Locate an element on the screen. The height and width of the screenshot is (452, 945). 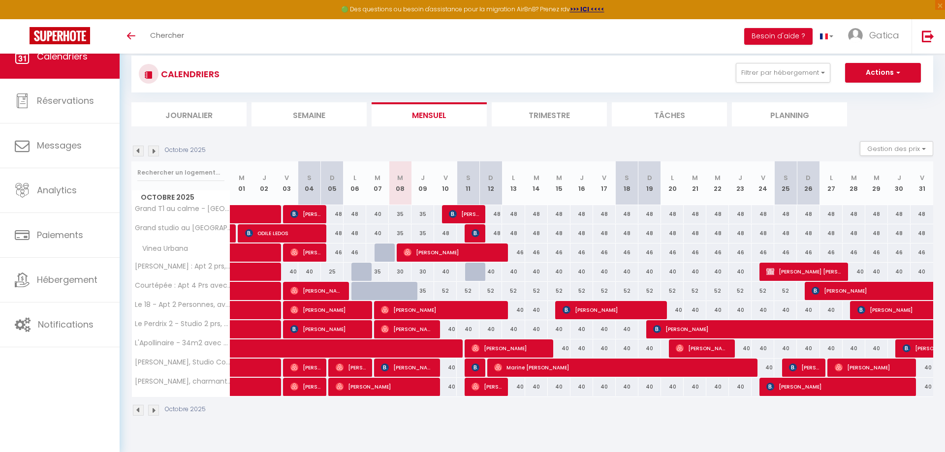
a: Chercher is located at coordinates (167, 36).